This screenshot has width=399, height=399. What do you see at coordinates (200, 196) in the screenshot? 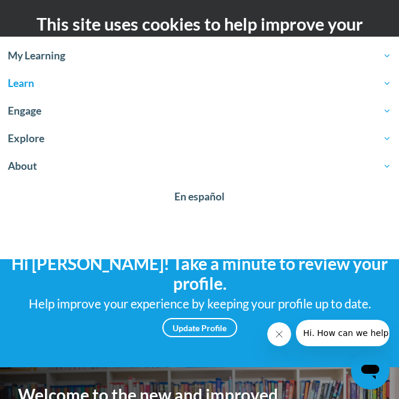
I see `span: En español` at bounding box center [200, 196].